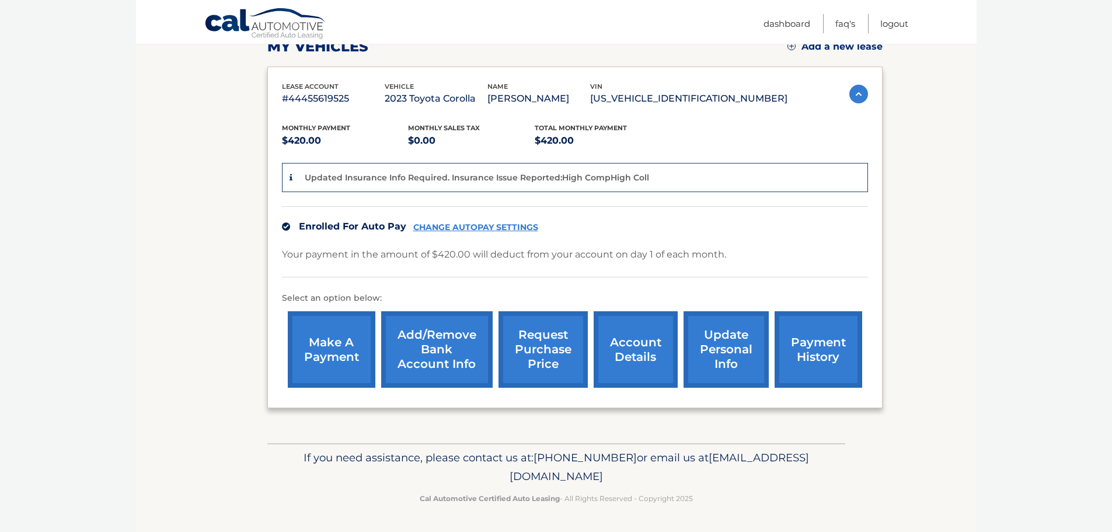  I want to click on img: add.svg, so click(791, 46).